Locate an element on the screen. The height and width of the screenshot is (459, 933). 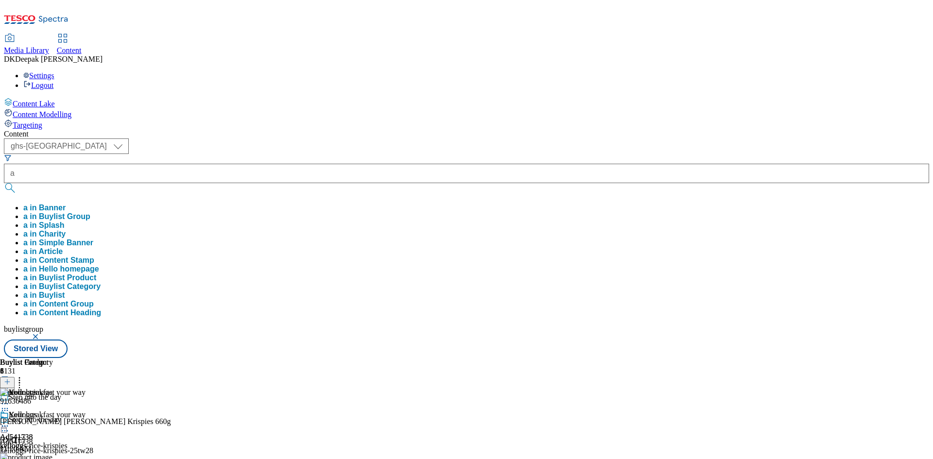
a: Content Modelling is located at coordinates (466, 114).